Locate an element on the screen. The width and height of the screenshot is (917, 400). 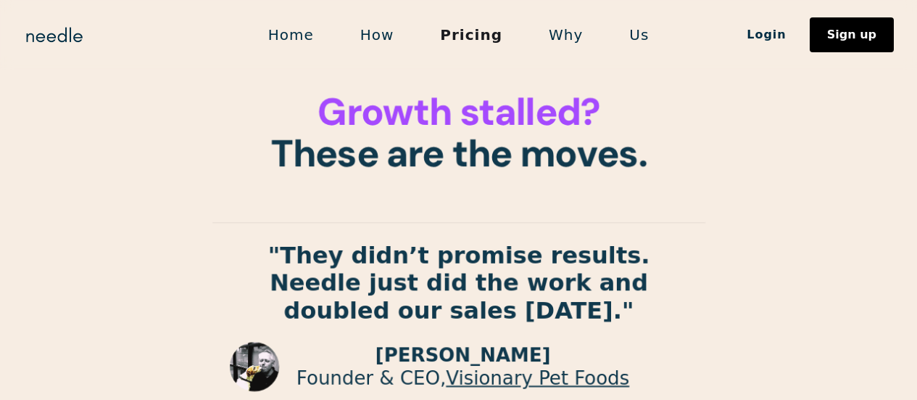
a: Login is located at coordinates (767, 35).